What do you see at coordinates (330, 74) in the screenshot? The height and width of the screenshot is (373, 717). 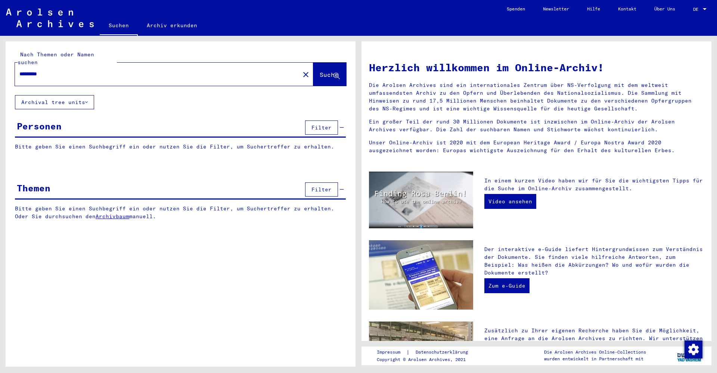 I see `button: Suche` at bounding box center [330, 74].